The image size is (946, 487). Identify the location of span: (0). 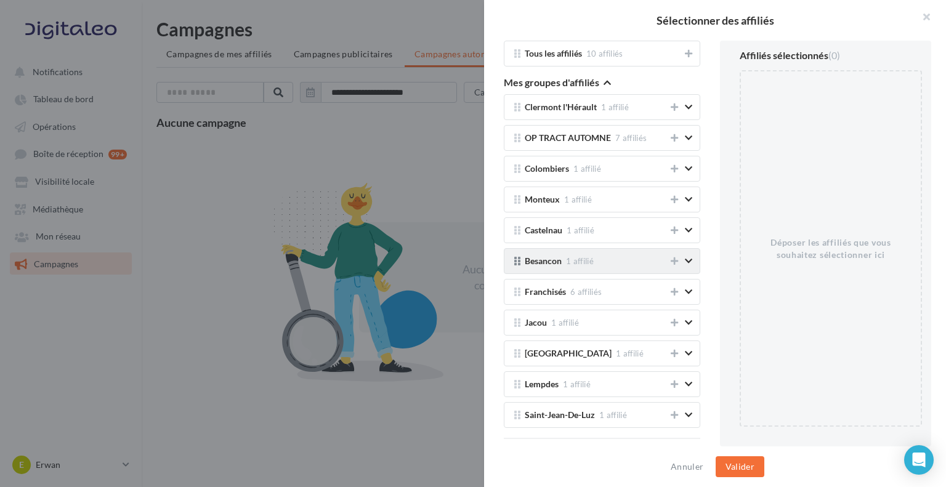
(834, 55).